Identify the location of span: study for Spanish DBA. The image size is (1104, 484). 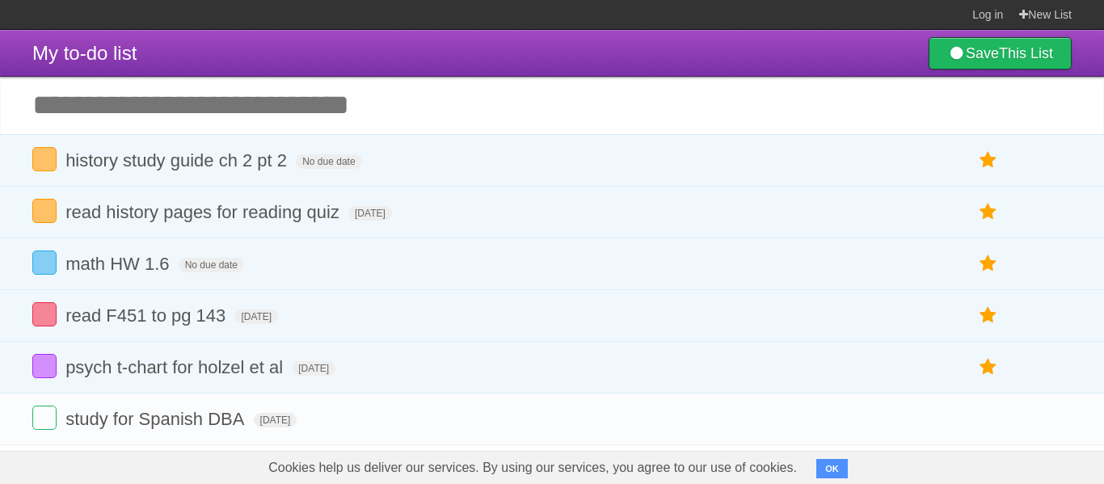
(157, 418).